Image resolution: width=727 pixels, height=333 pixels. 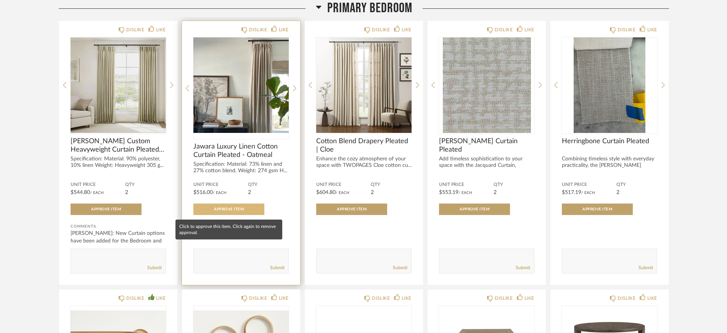 I want to click on div: Specification: Material: 90% polyester, 10% linen Weight: Heavyweight 305 g..., so click(x=118, y=162).